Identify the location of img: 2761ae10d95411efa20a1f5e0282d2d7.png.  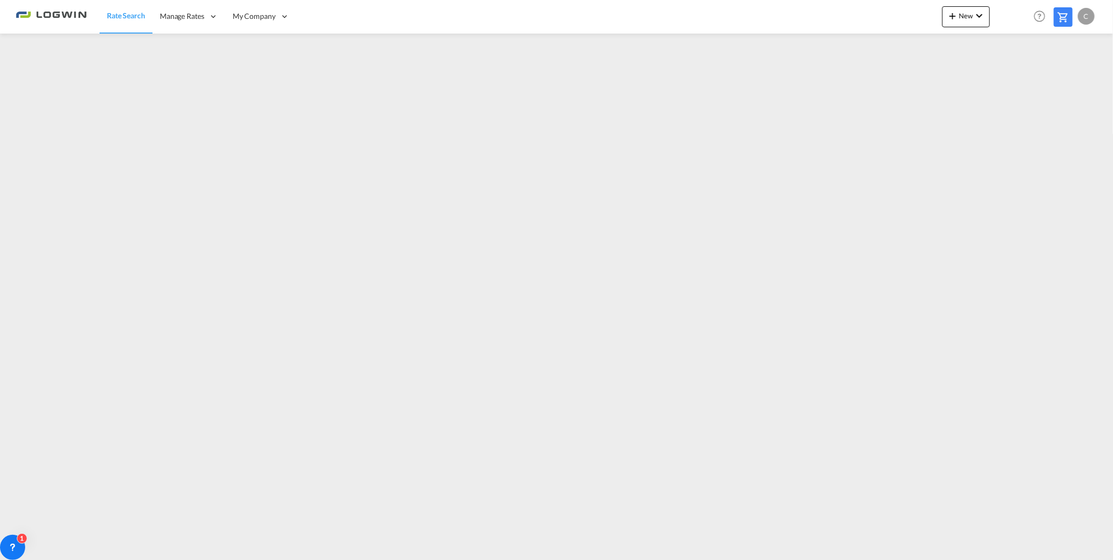
(51, 16).